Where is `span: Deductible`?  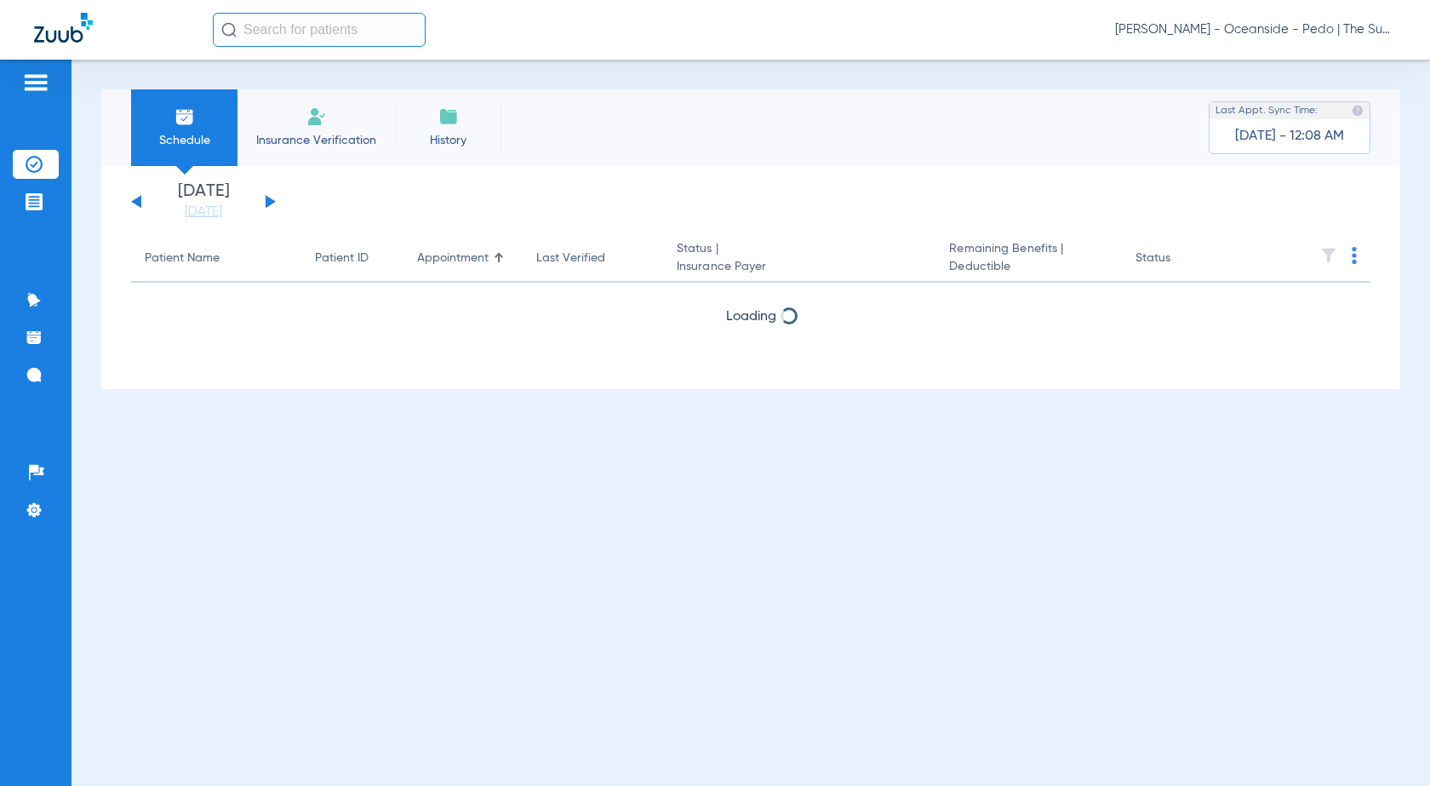 span: Deductible is located at coordinates (1028, 266).